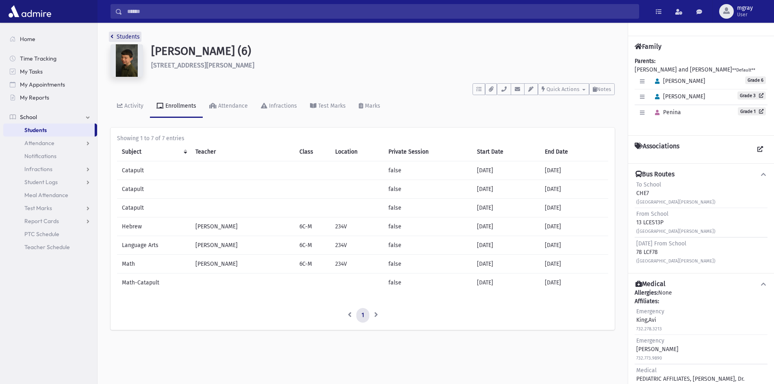 Image resolution: width=774 pixels, height=384 pixels. What do you see at coordinates (369, 106) in the screenshot?
I see `a: Marks` at bounding box center [369, 106].